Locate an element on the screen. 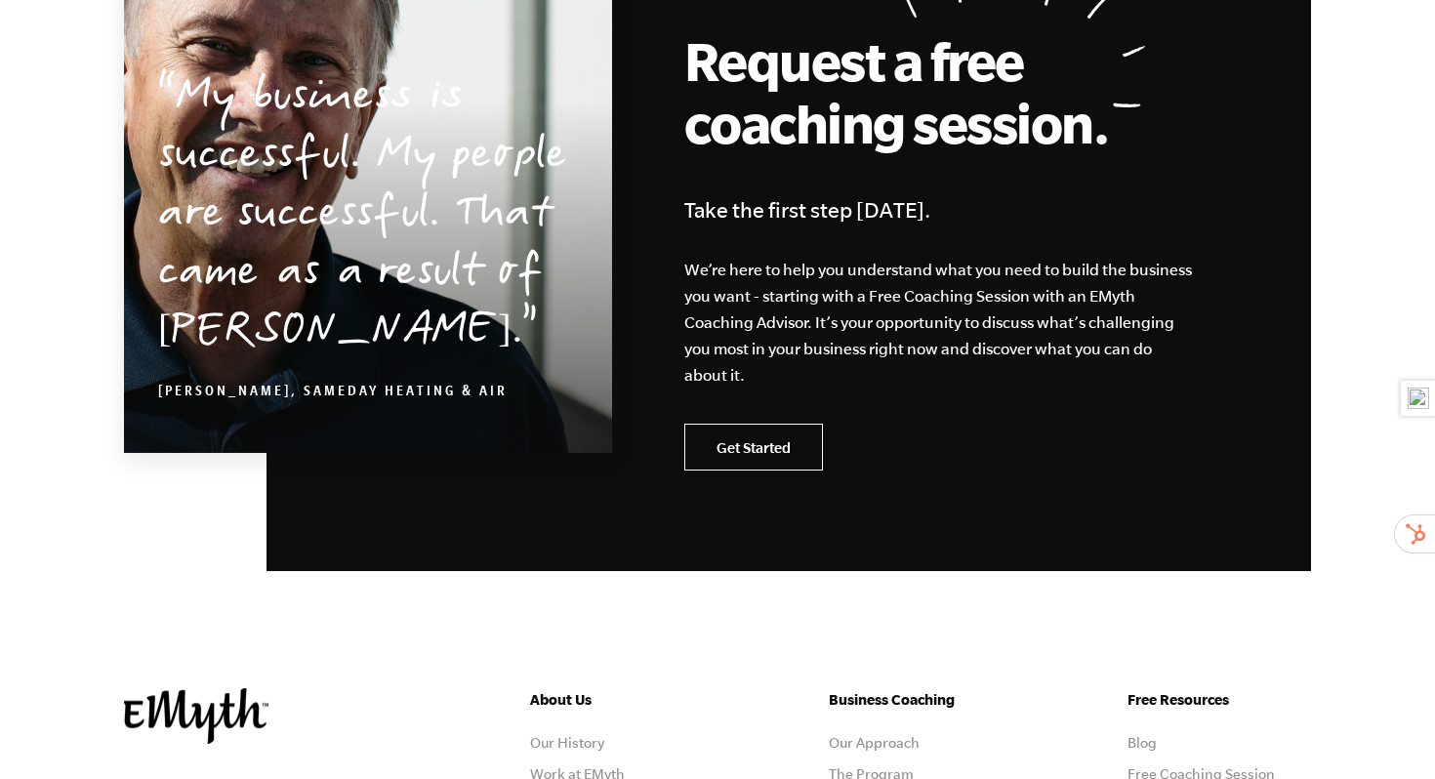 This screenshot has height=779, width=1435. h5: About Us is located at coordinates (622, 700).